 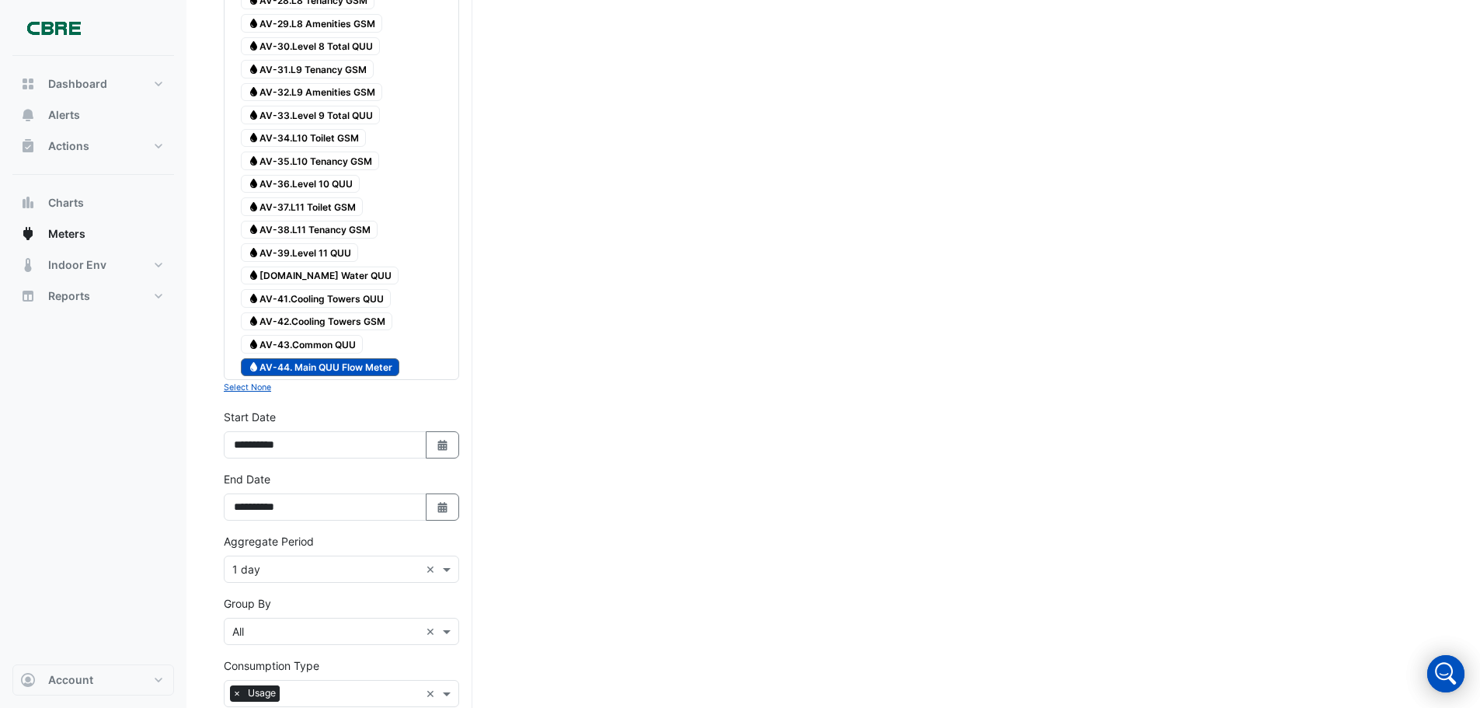 What do you see at coordinates (69, 296) in the screenshot?
I see `span: Reports` at bounding box center [69, 296].